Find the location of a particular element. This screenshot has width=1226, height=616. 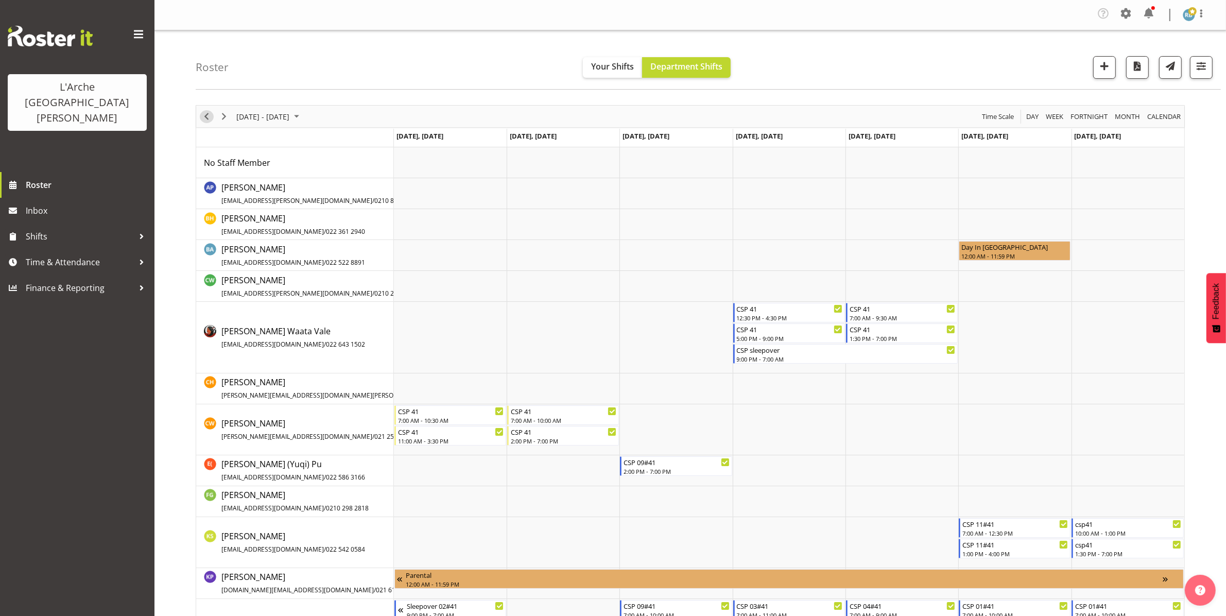

span: No Staff Member is located at coordinates (237, 163).